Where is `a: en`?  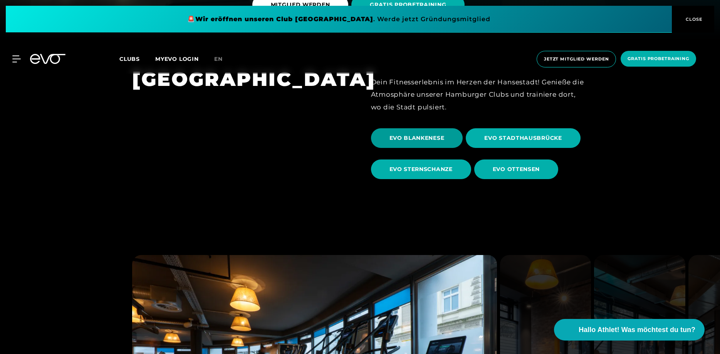 a: en is located at coordinates (223, 59).